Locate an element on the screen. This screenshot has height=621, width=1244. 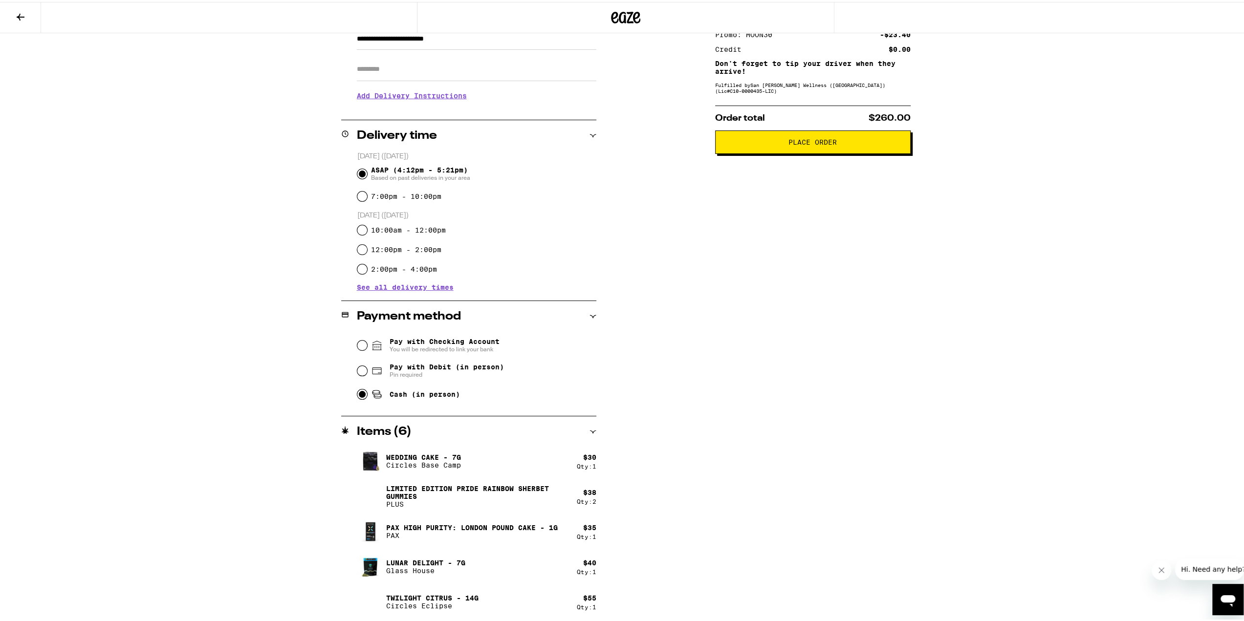
span: ASAP (4:12pm - 5:21pm) is located at coordinates (420, 172).